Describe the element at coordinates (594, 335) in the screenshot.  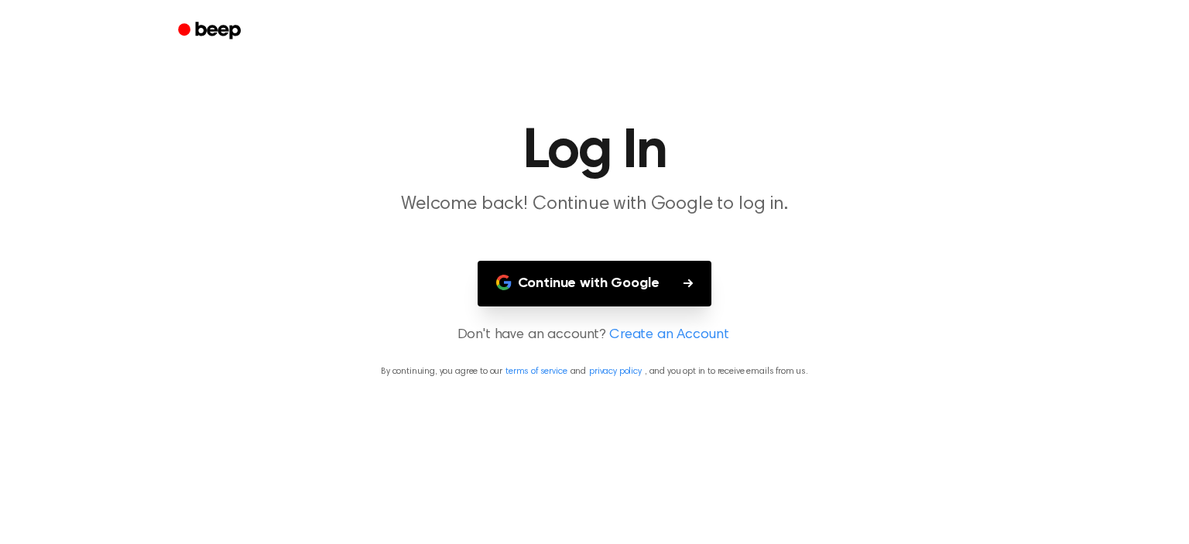
I see `p: Don't have an account?` at that location.